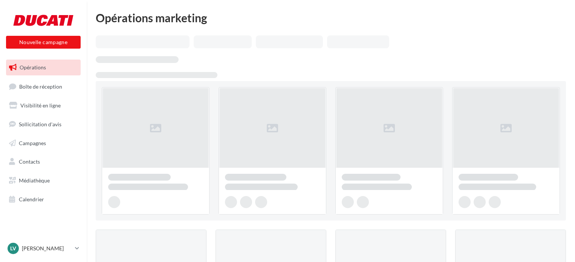  Describe the element at coordinates (43, 199) in the screenshot. I see `a: Calendrier` at that location.